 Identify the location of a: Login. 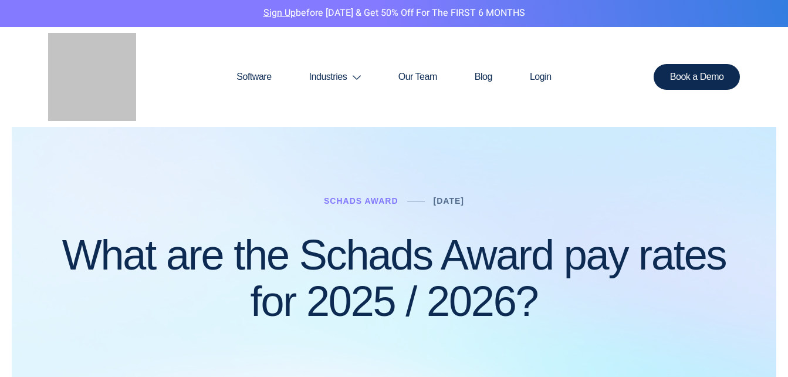
(541, 77).